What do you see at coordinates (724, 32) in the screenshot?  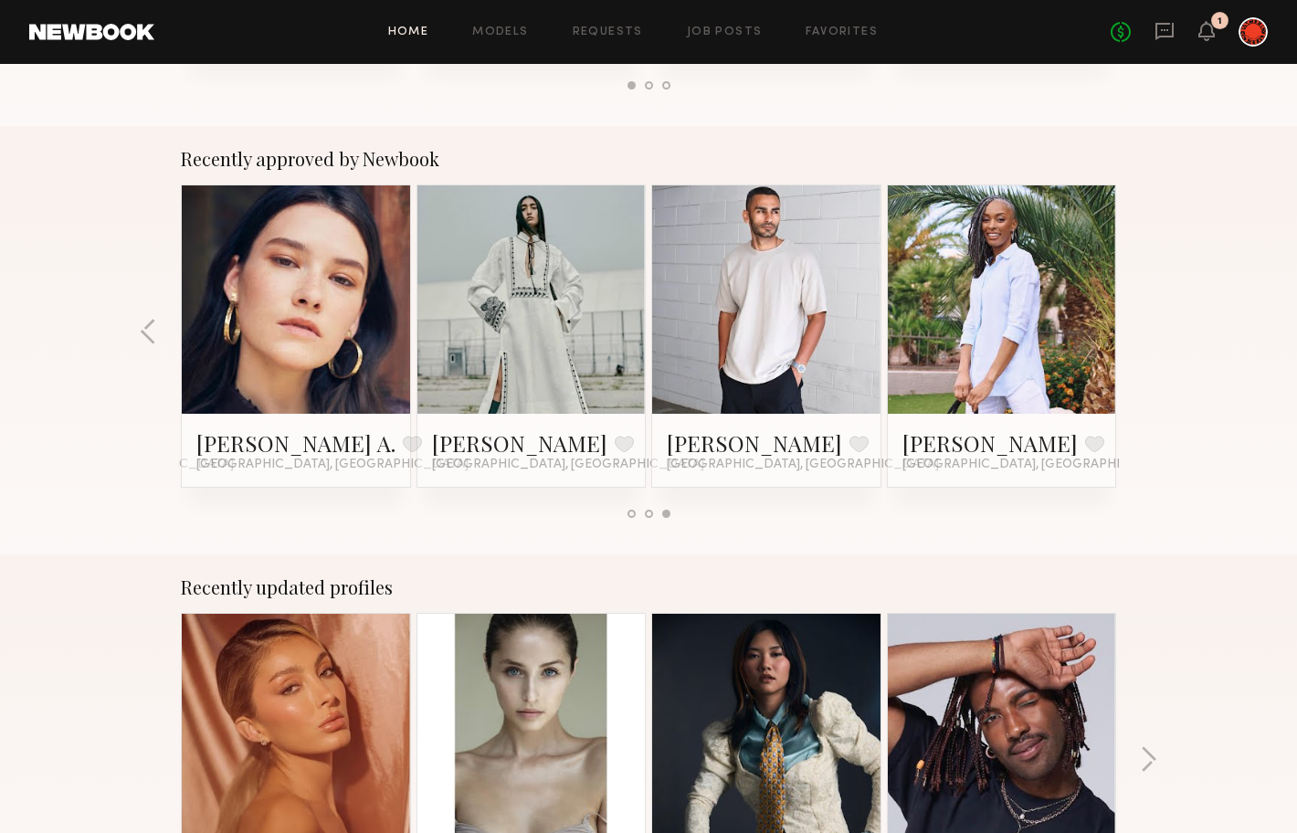 I see `a: Job Posts` at bounding box center [724, 32].